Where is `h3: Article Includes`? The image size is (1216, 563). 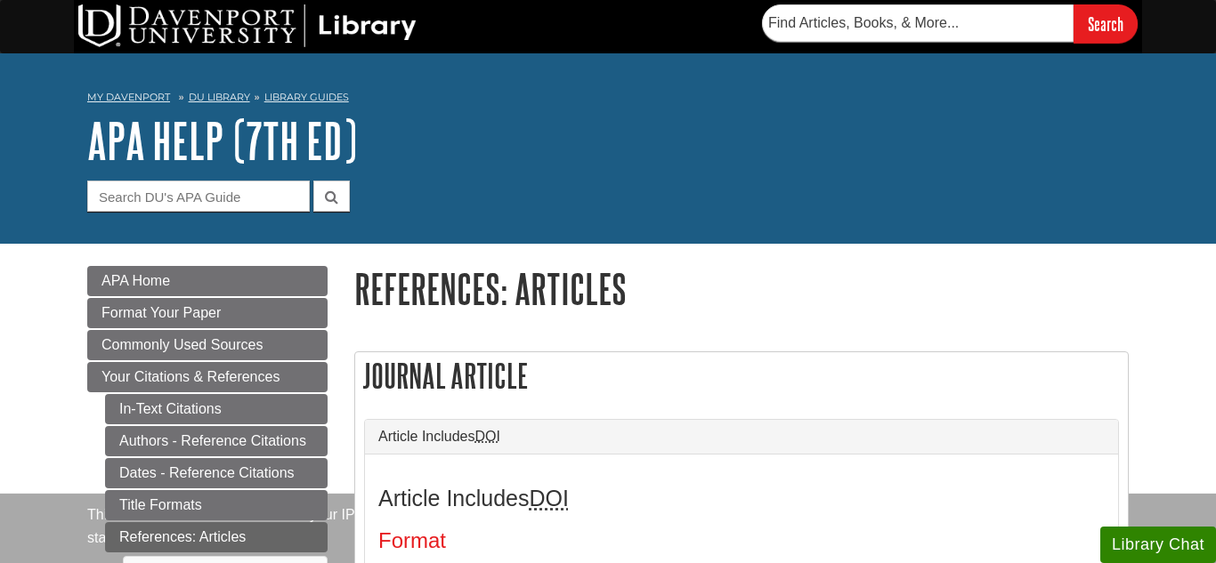 h3: Article Includes is located at coordinates (741, 498).